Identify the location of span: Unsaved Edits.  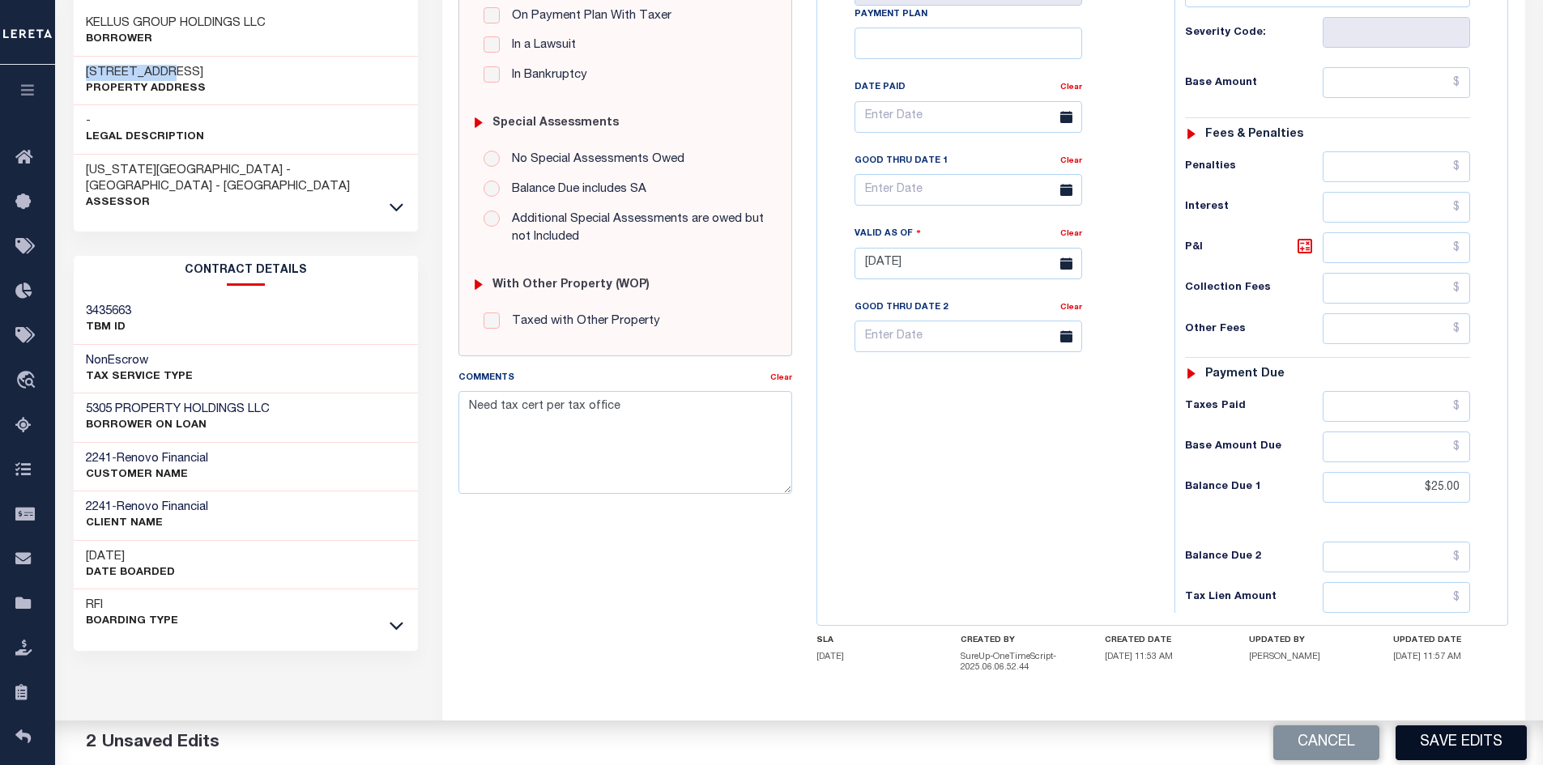
(160, 743).